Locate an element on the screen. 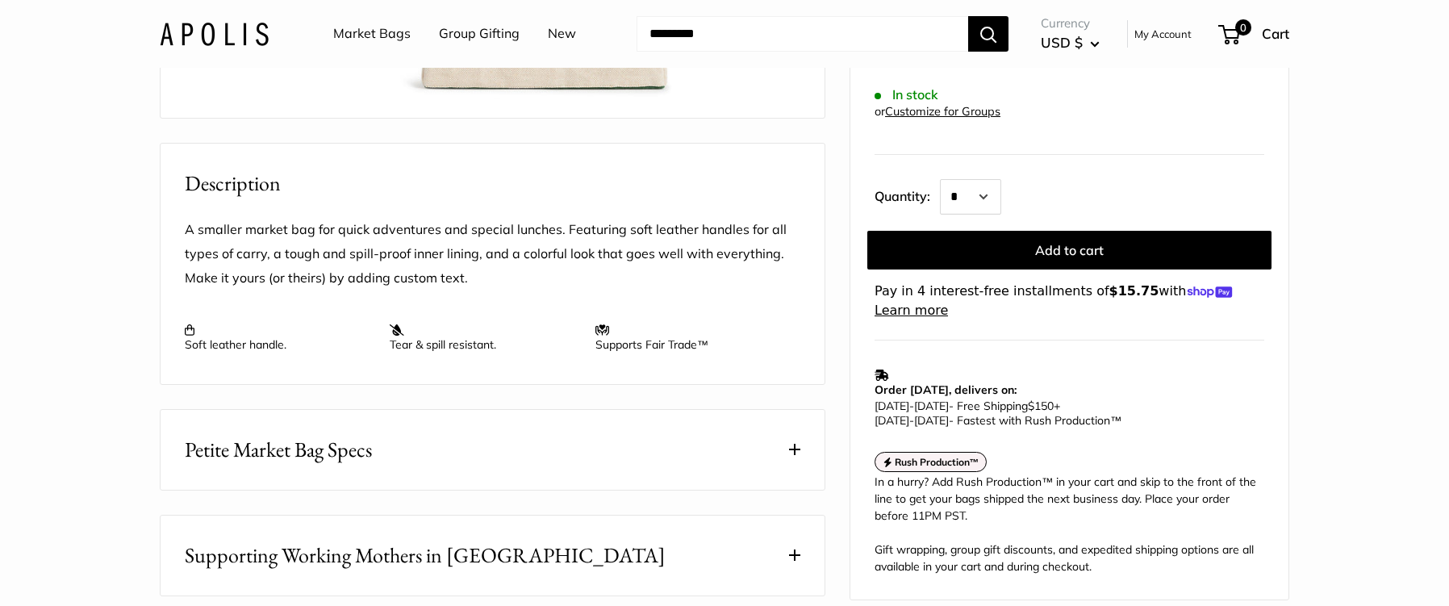 This screenshot has width=1449, height=606. a: My Account is located at coordinates (1163, 34).